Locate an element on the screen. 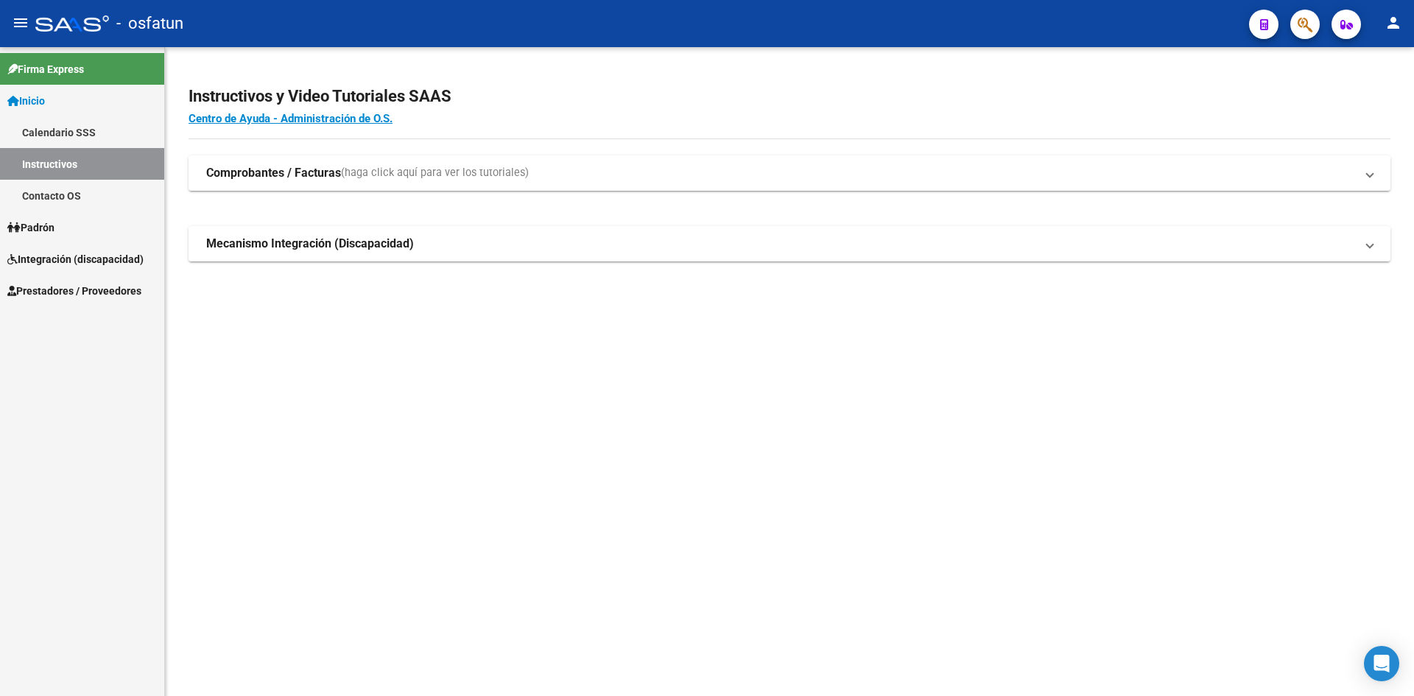 The image size is (1414, 696). span: Integración (discapacidad) is located at coordinates (75, 259).